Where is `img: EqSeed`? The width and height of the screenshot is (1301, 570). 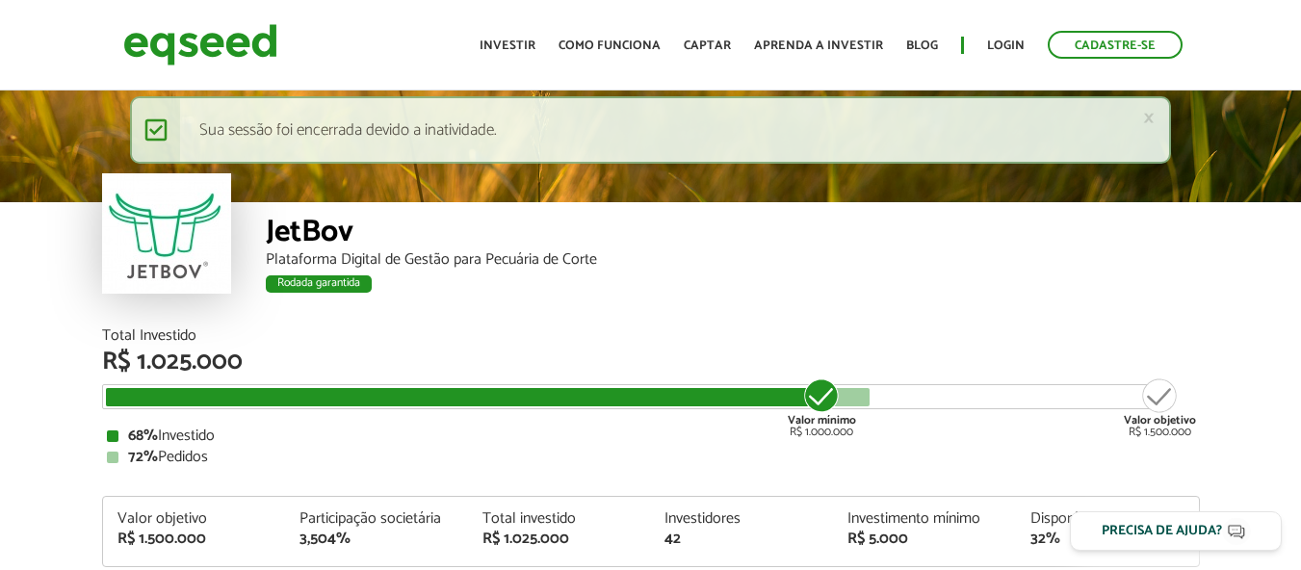
img: EqSeed is located at coordinates (200, 44).